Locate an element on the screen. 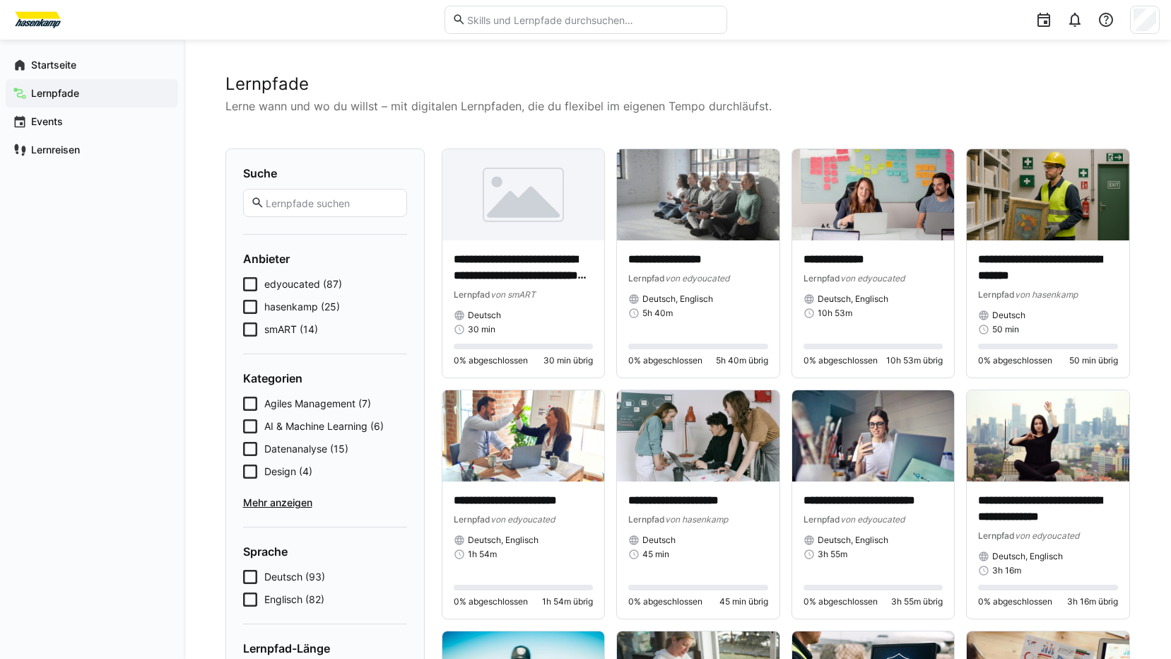  span: smART (14) is located at coordinates (291, 329).